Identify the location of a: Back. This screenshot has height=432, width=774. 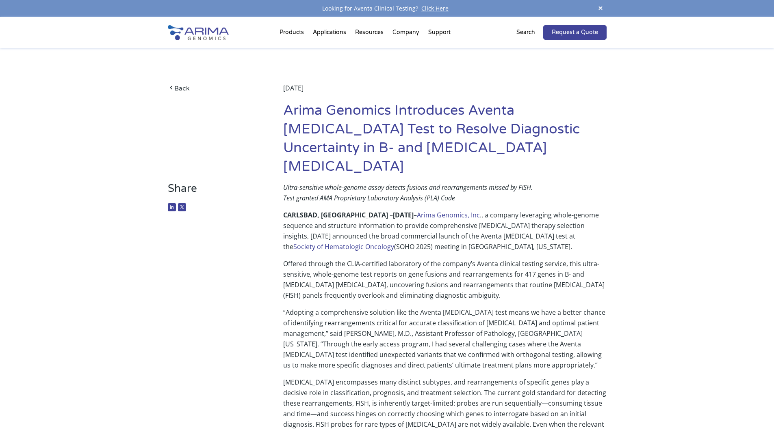
(213, 88).